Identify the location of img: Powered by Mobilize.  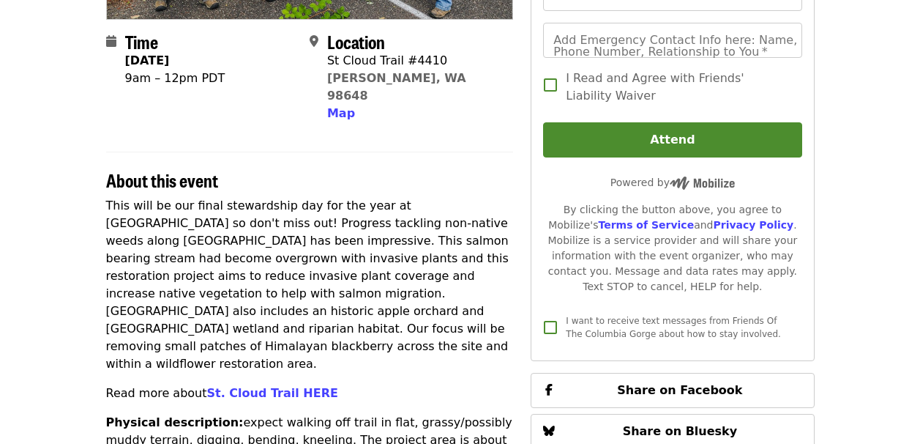
(702, 183).